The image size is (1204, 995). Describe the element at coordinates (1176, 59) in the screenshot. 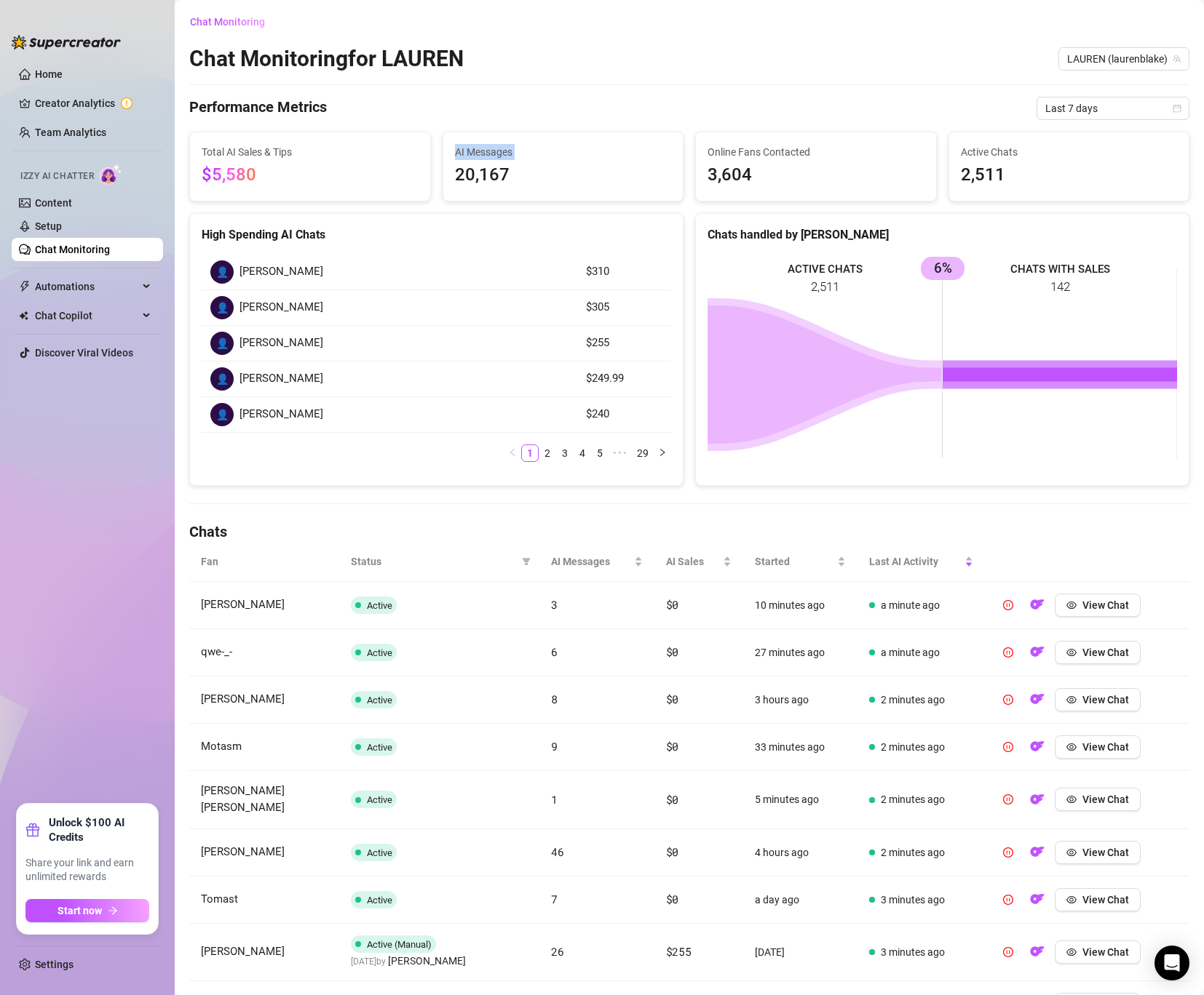

I see `span: team` at that location.